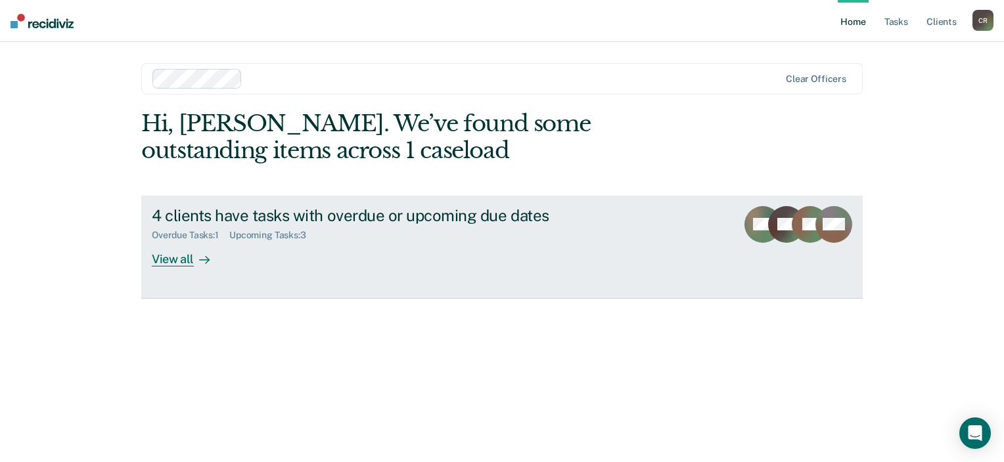 The image size is (1004, 462). What do you see at coordinates (975, 434) in the screenshot?
I see `div: Open Intercom Messenger` at bounding box center [975, 434].